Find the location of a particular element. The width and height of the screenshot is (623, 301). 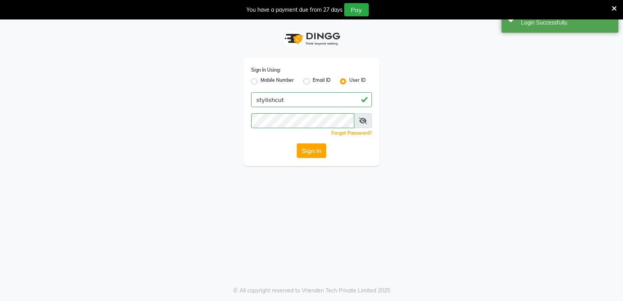

label: Sign In Using: is located at coordinates (266, 70).